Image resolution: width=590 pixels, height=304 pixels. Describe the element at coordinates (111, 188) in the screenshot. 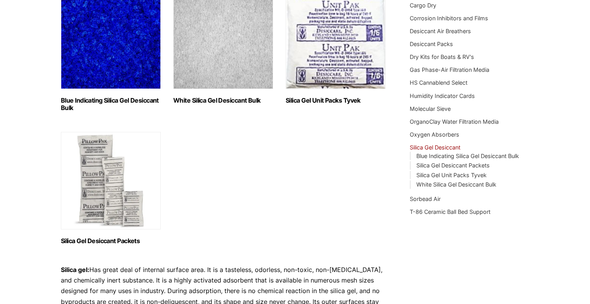

I see `a: Visit product category Silica Gel Desiccant Packets` at that location.